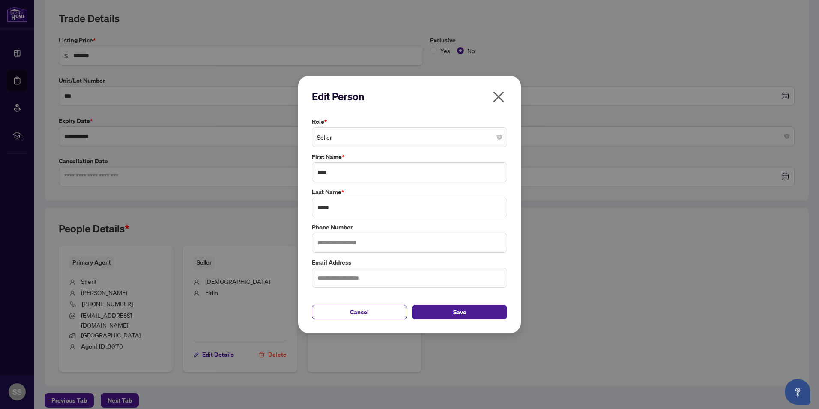 The width and height of the screenshot is (819, 409). What do you see at coordinates (460, 312) in the screenshot?
I see `button: Save` at bounding box center [460, 312].